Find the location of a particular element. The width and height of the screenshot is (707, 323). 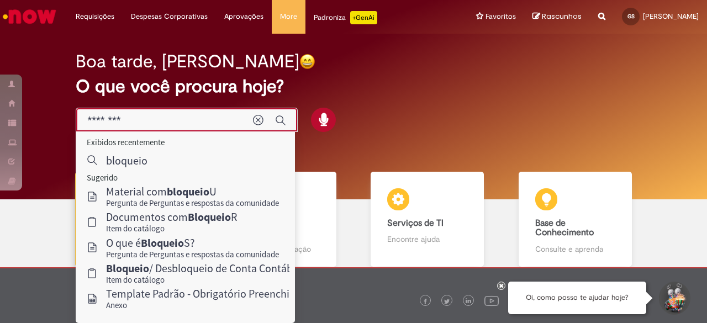

img: logo_footer_facebook.png is located at coordinates (425, 302).